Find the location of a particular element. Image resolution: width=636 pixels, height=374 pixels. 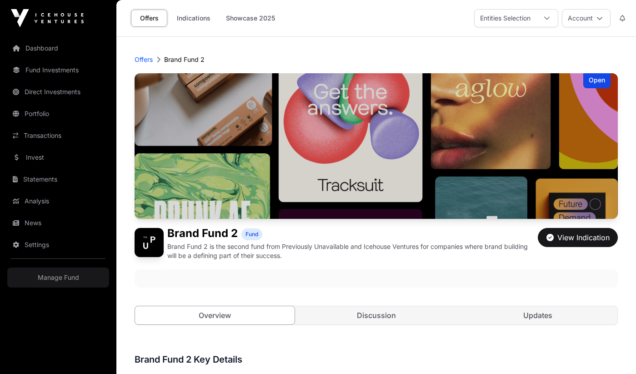

a: News is located at coordinates (58, 223).